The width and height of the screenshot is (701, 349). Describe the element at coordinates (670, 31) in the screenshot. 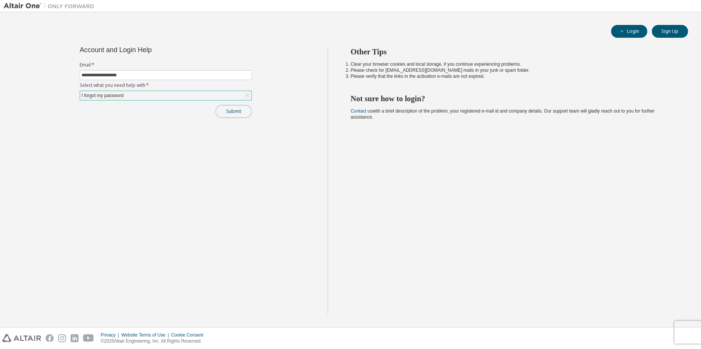

I see `button: Sign Up` at that location.